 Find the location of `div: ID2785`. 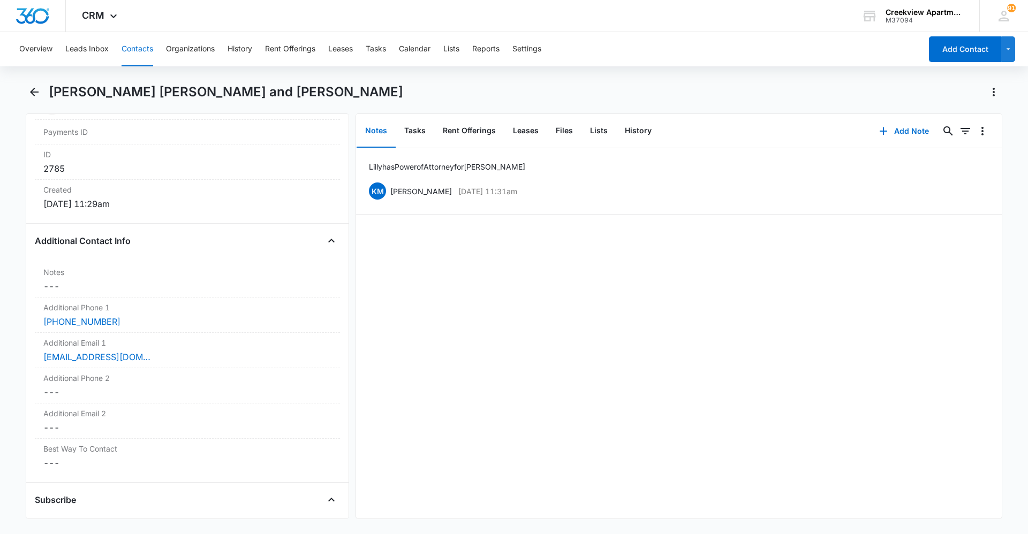

div: ID2785 is located at coordinates (187, 162).